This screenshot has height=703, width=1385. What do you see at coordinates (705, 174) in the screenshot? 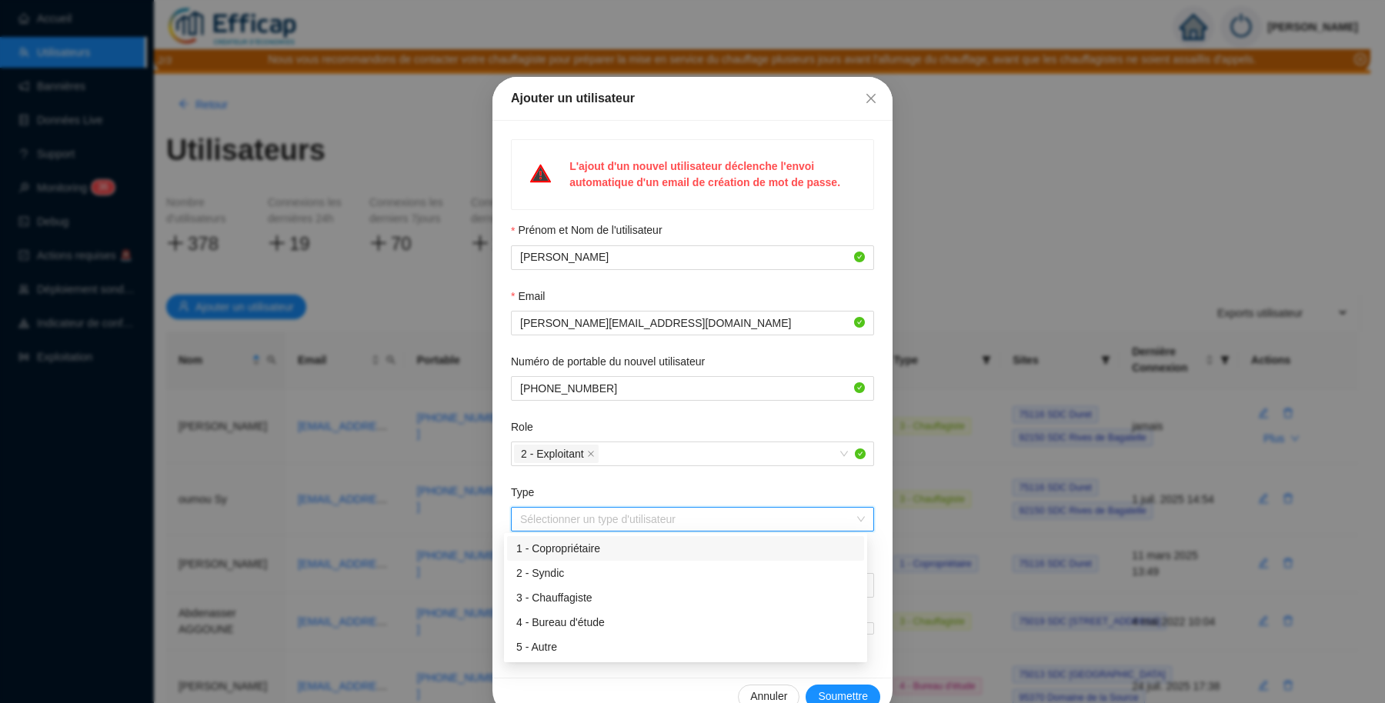
I see `strong: L'ajout d'un nouvel utilisateur déclenche l'envoi automatique d'un email de création de mot de pa...` at bounding box center [705, 174].